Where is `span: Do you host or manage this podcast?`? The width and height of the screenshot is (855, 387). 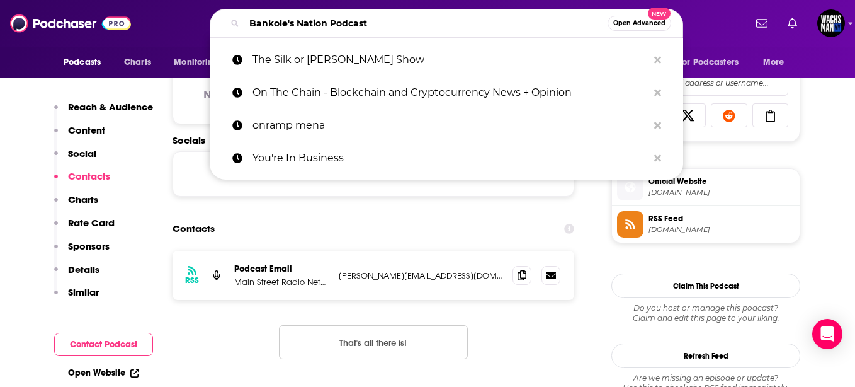
span: Do you host or manage this podcast? is located at coordinates (706, 308).